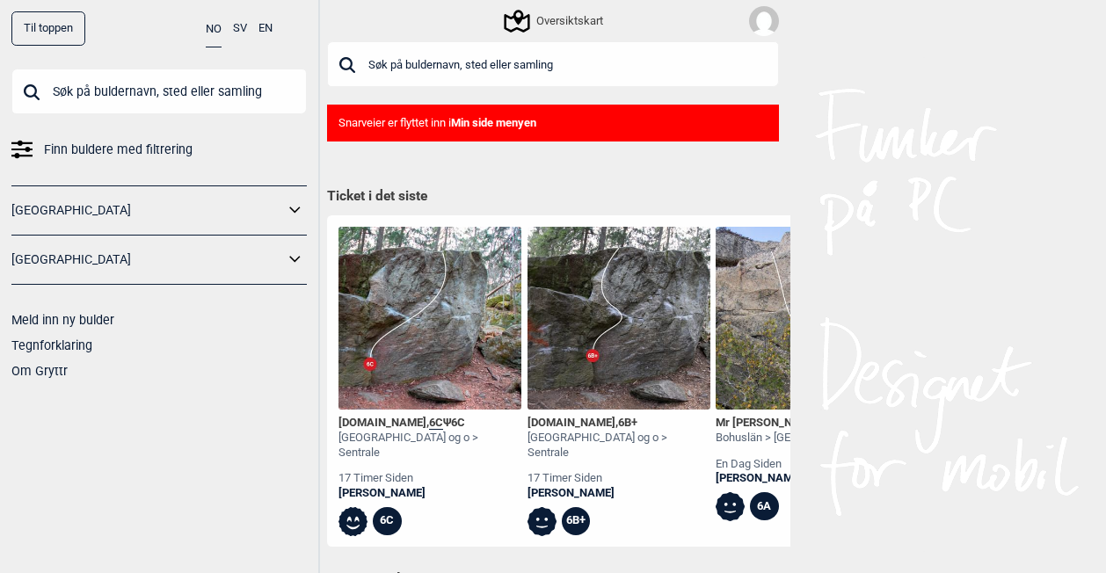 The width and height of the screenshot is (1106, 573). I want to click on div: 6C, so click(387, 522).